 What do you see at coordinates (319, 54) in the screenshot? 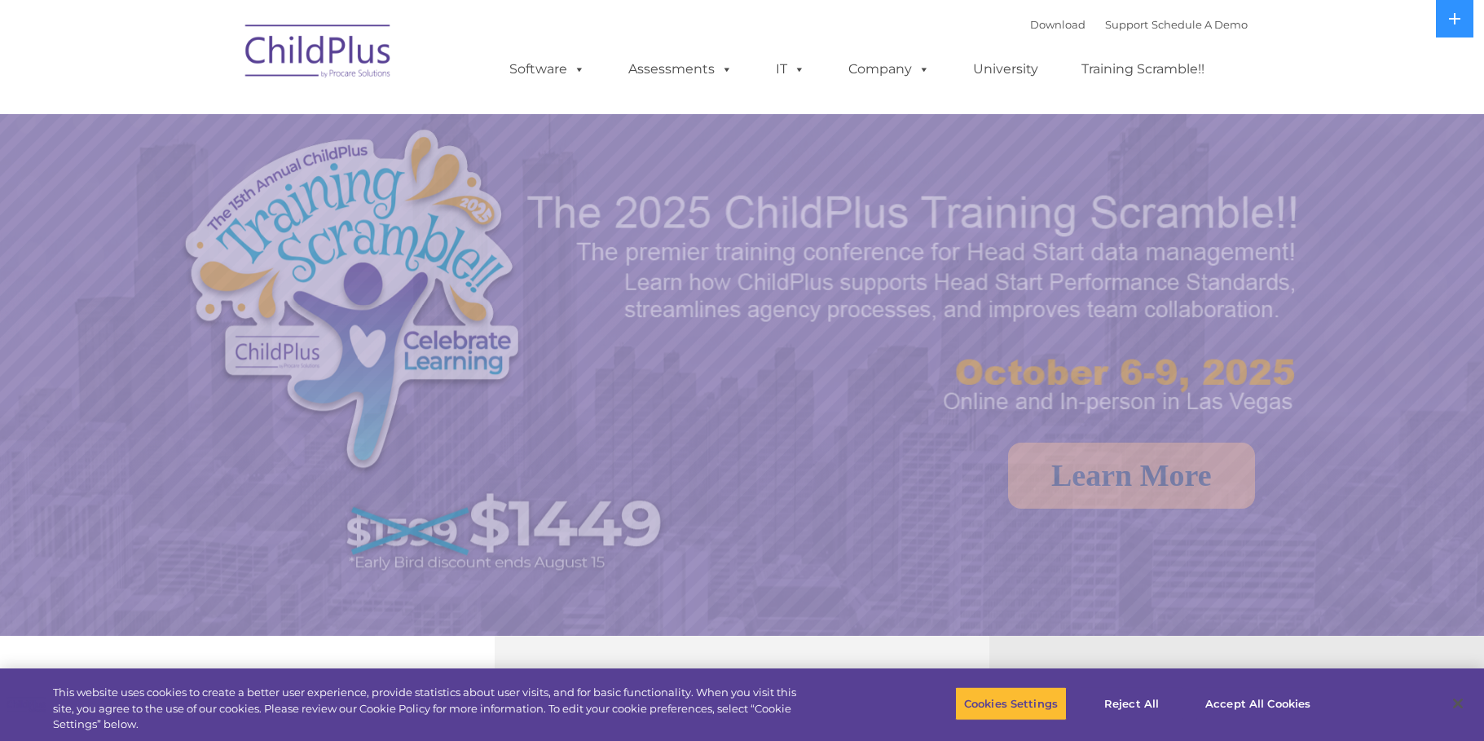
I see `img: ChildPlus by Procare Solutions` at bounding box center [319, 54].